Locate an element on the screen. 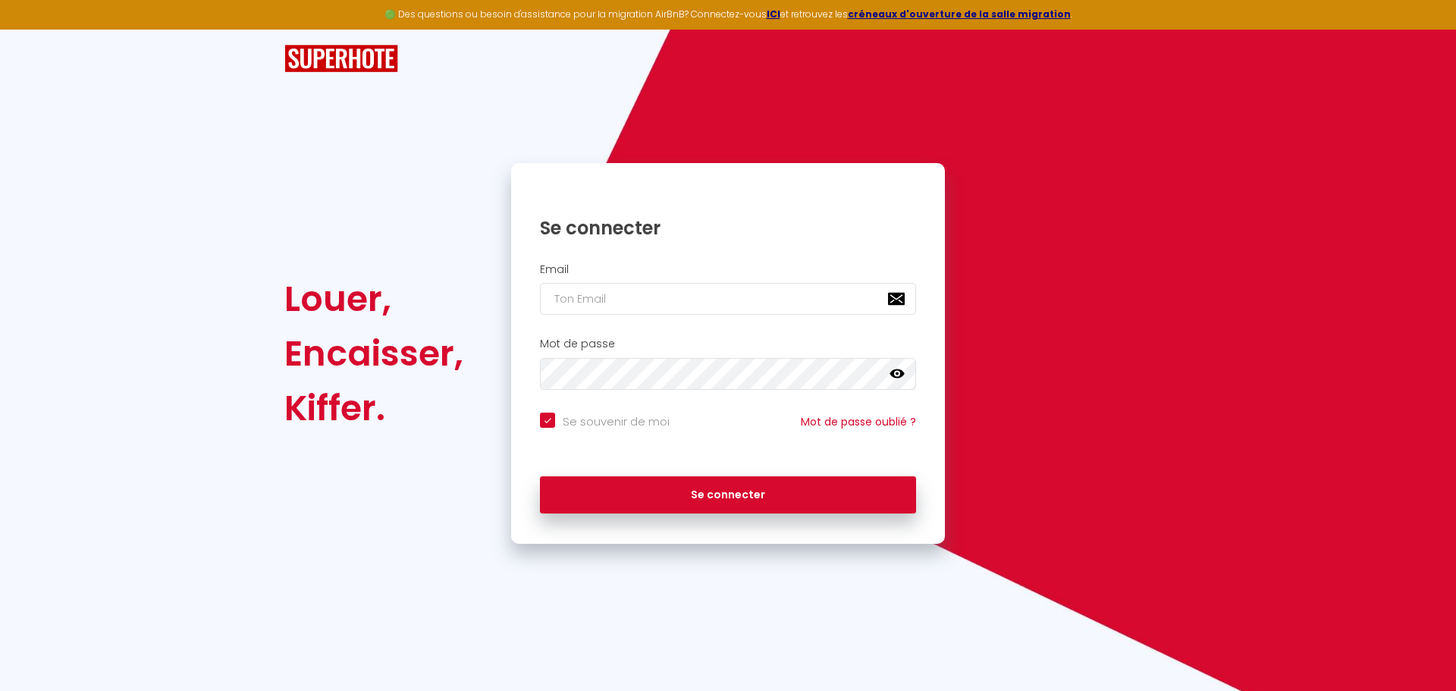  a: ICI is located at coordinates (774, 14).